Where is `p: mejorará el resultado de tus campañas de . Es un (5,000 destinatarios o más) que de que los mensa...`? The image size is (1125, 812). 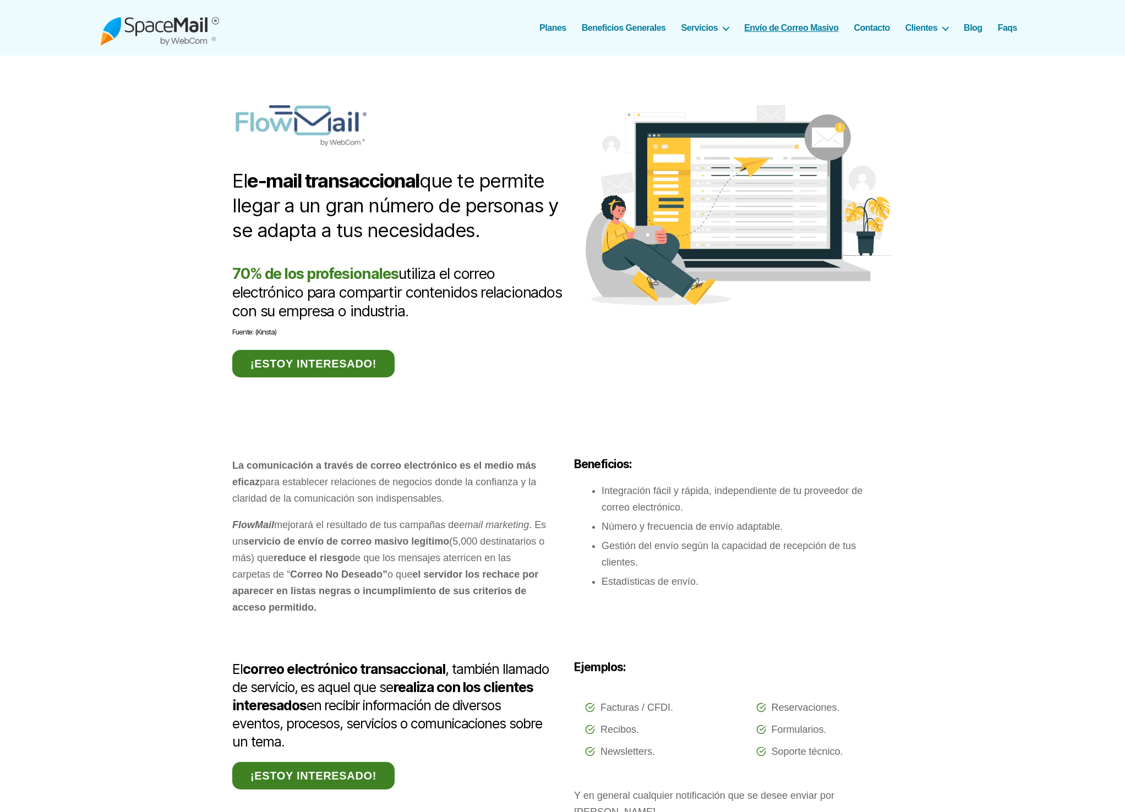 p: mejorará el resultado de tus campañas de . Es un (5,000 destinatarios o más) que de que los mensa... is located at coordinates (391, 566).